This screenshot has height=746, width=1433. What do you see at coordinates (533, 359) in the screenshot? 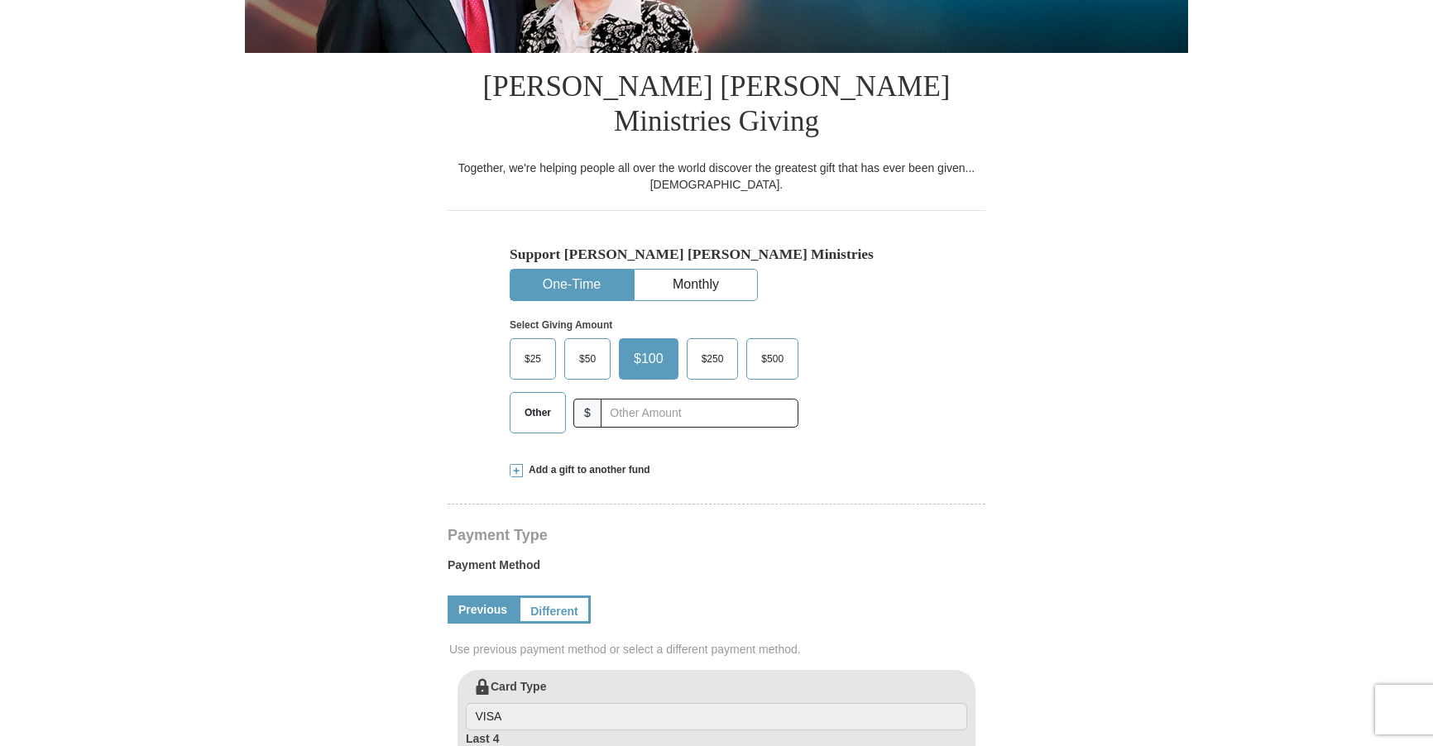
I see `span: $25` at bounding box center [533, 359].